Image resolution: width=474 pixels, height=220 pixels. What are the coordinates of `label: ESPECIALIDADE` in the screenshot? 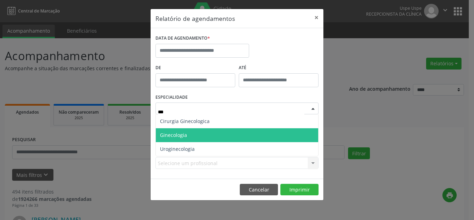 It's located at (171, 97).